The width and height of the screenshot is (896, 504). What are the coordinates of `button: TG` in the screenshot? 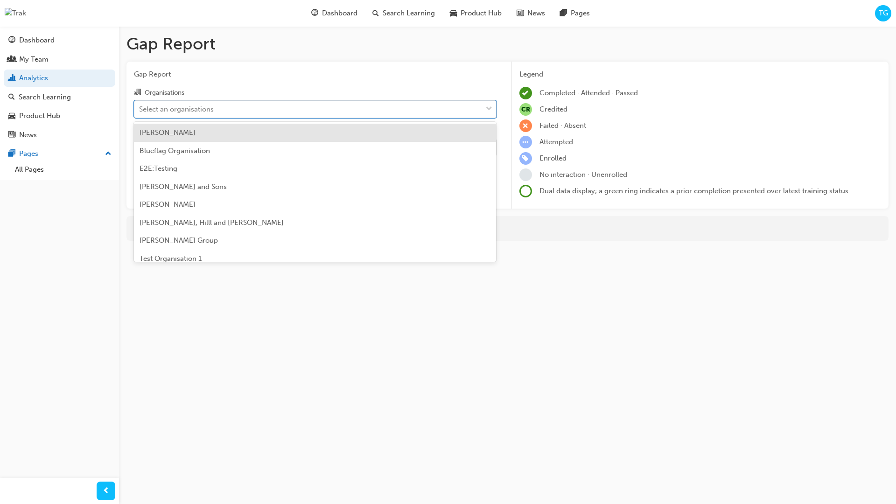 It's located at (883, 13).